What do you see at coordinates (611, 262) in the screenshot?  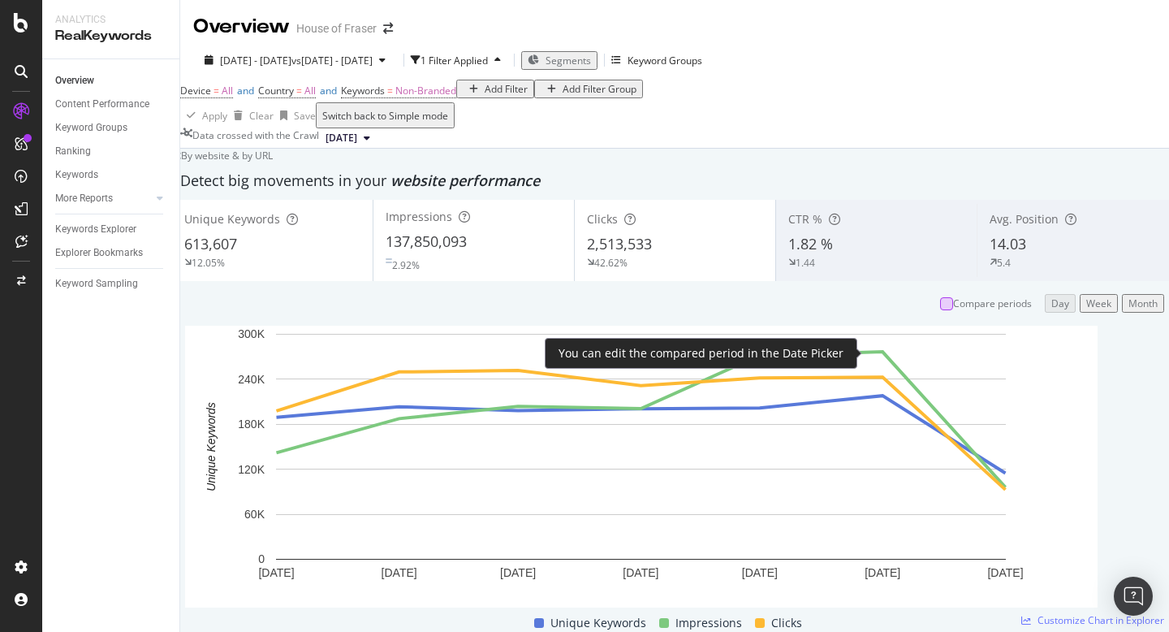 I see `div: 42.62%` at bounding box center [611, 262].